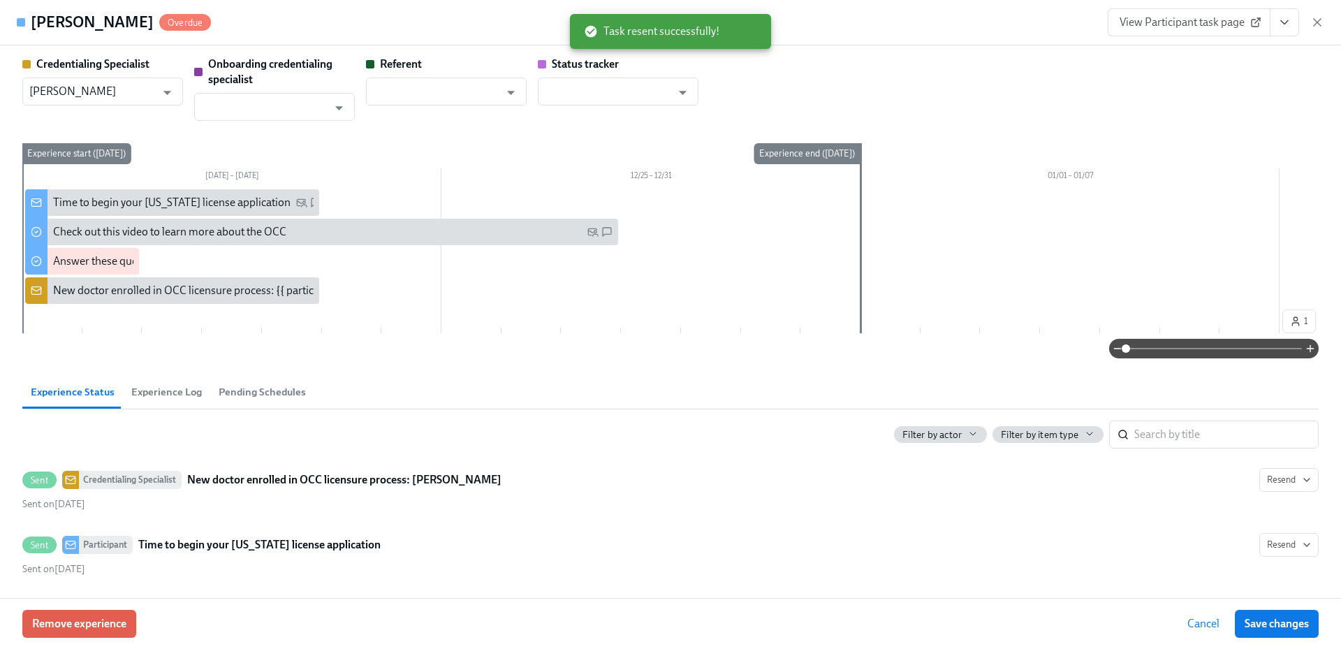  What do you see at coordinates (93, 64) in the screenshot?
I see `strong: Credentialing Specialist` at bounding box center [93, 64].